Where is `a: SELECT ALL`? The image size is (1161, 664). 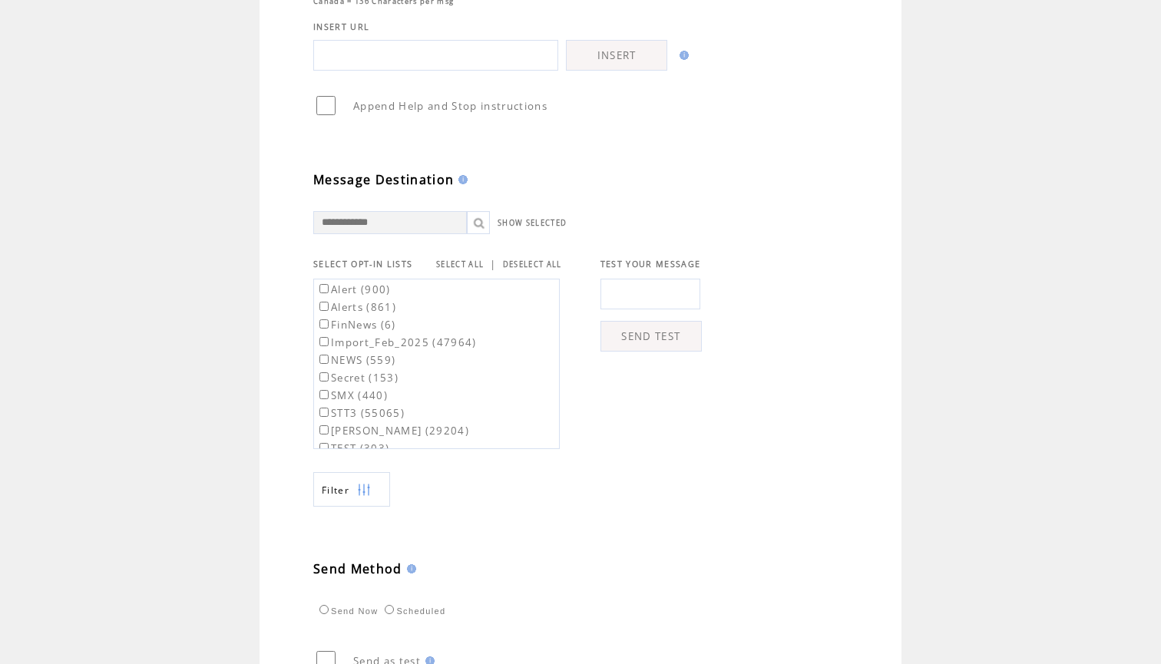 a: SELECT ALL is located at coordinates (460, 264).